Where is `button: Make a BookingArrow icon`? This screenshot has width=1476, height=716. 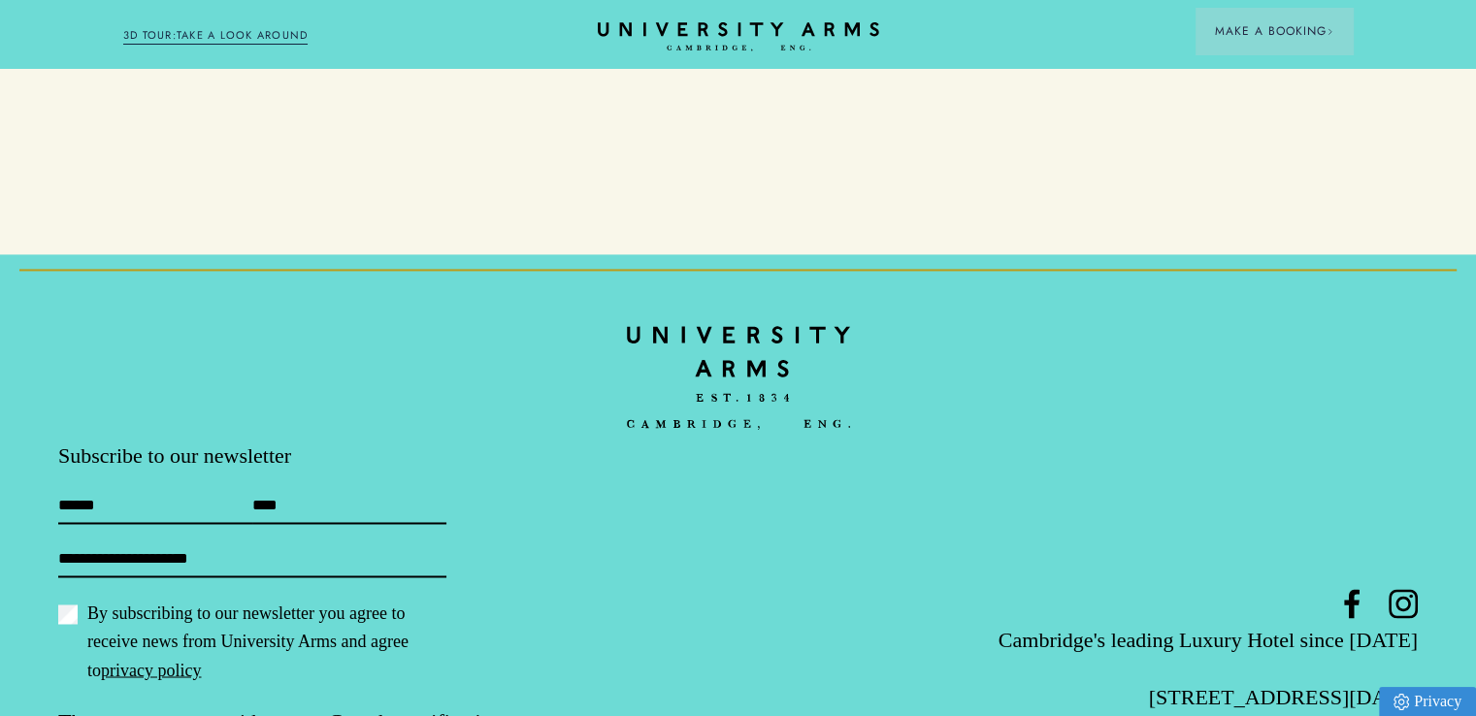
button: Make a BookingArrow icon is located at coordinates (1274, 31).